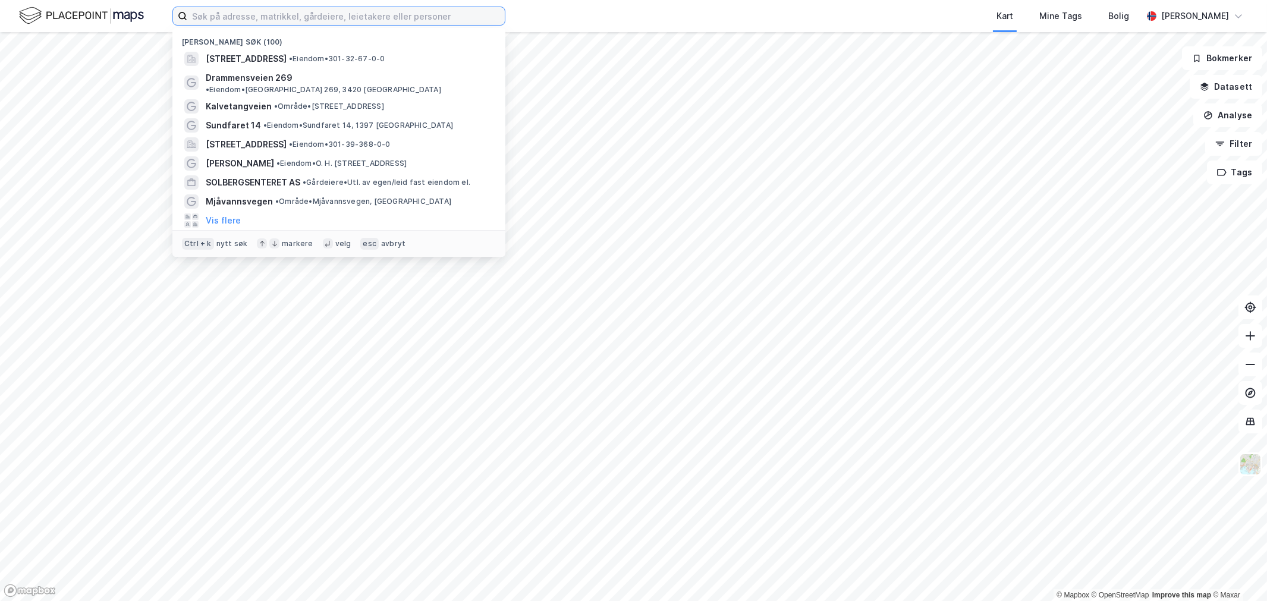 This screenshot has height=601, width=1267. Describe the element at coordinates (239, 202) in the screenshot. I see `span: Mjåvannsvegen` at that location.